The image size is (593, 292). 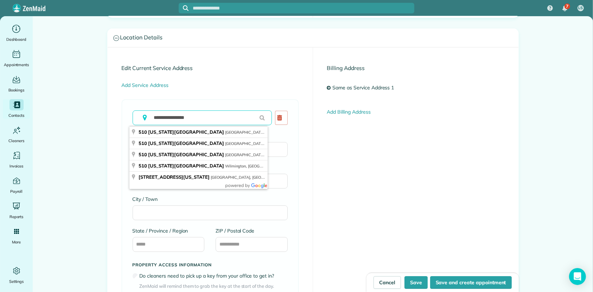 I want to click on div: 7 unread notifications, so click(x=565, y=8).